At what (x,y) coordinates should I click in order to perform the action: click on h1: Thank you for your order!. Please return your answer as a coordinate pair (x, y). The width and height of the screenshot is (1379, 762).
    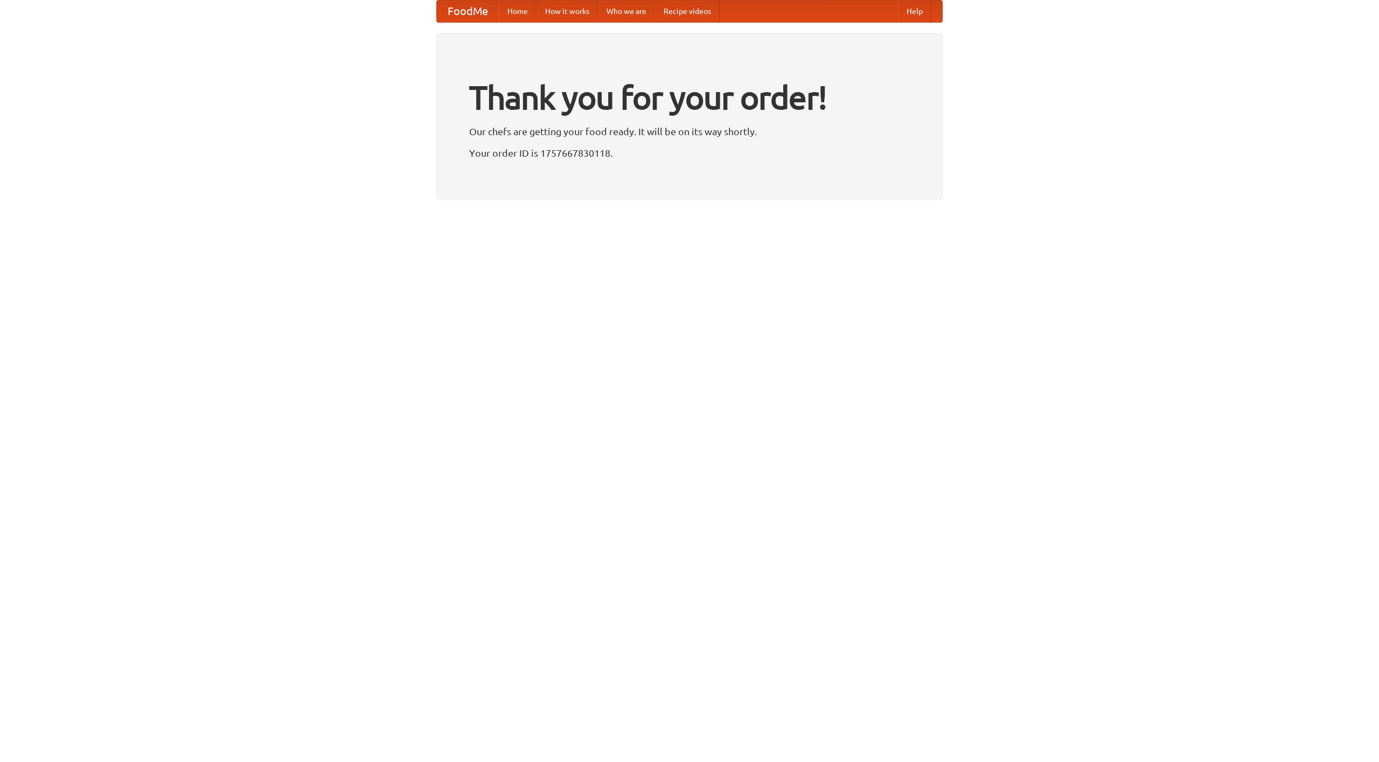
    Looking at the image, I should click on (690, 98).